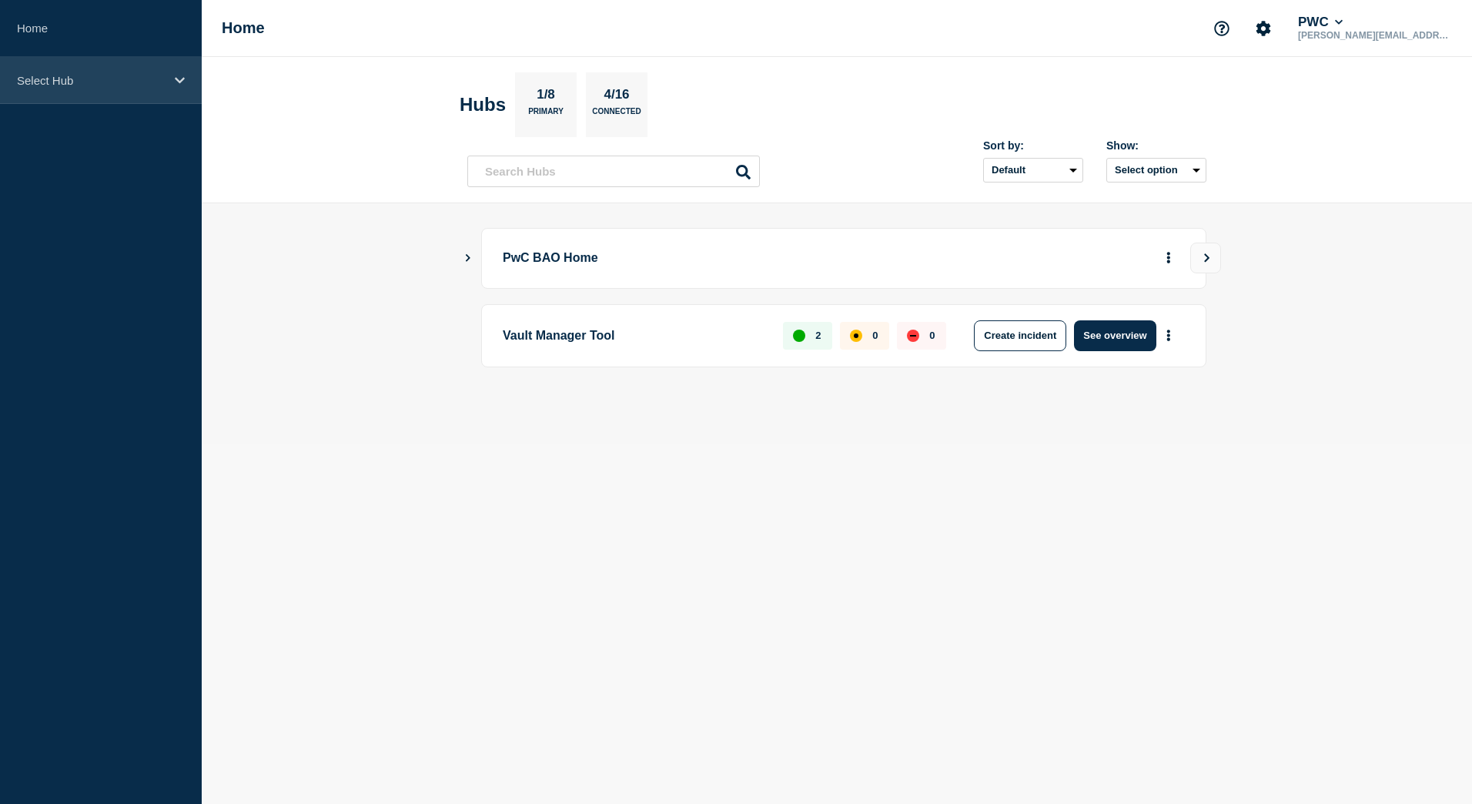  I want to click on p: Connected, so click(616, 115).